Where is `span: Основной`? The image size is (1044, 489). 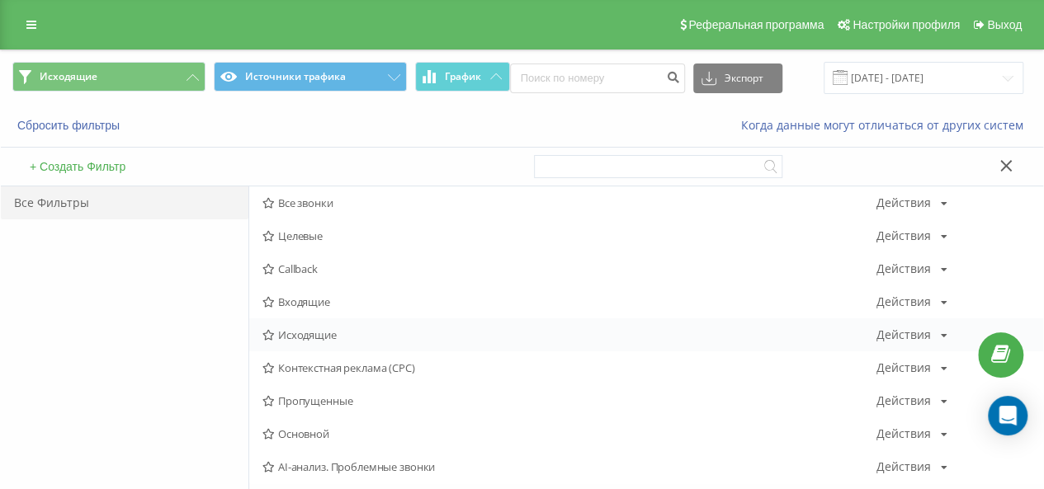
span: Основной is located at coordinates (569, 434).